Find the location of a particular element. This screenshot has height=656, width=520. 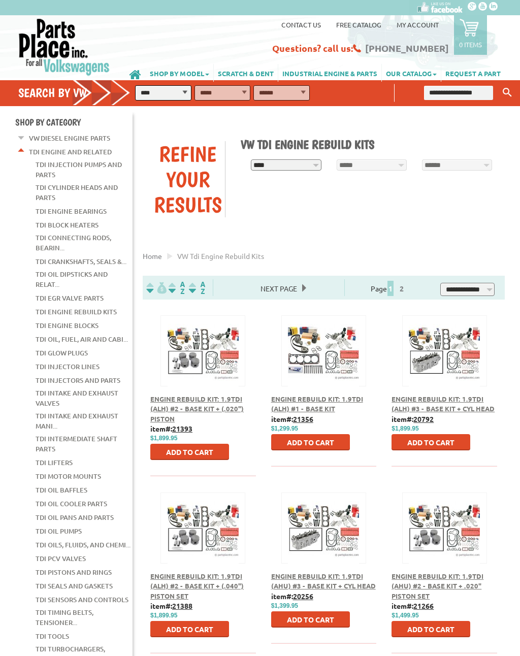

u: 21356 is located at coordinates (303, 419).